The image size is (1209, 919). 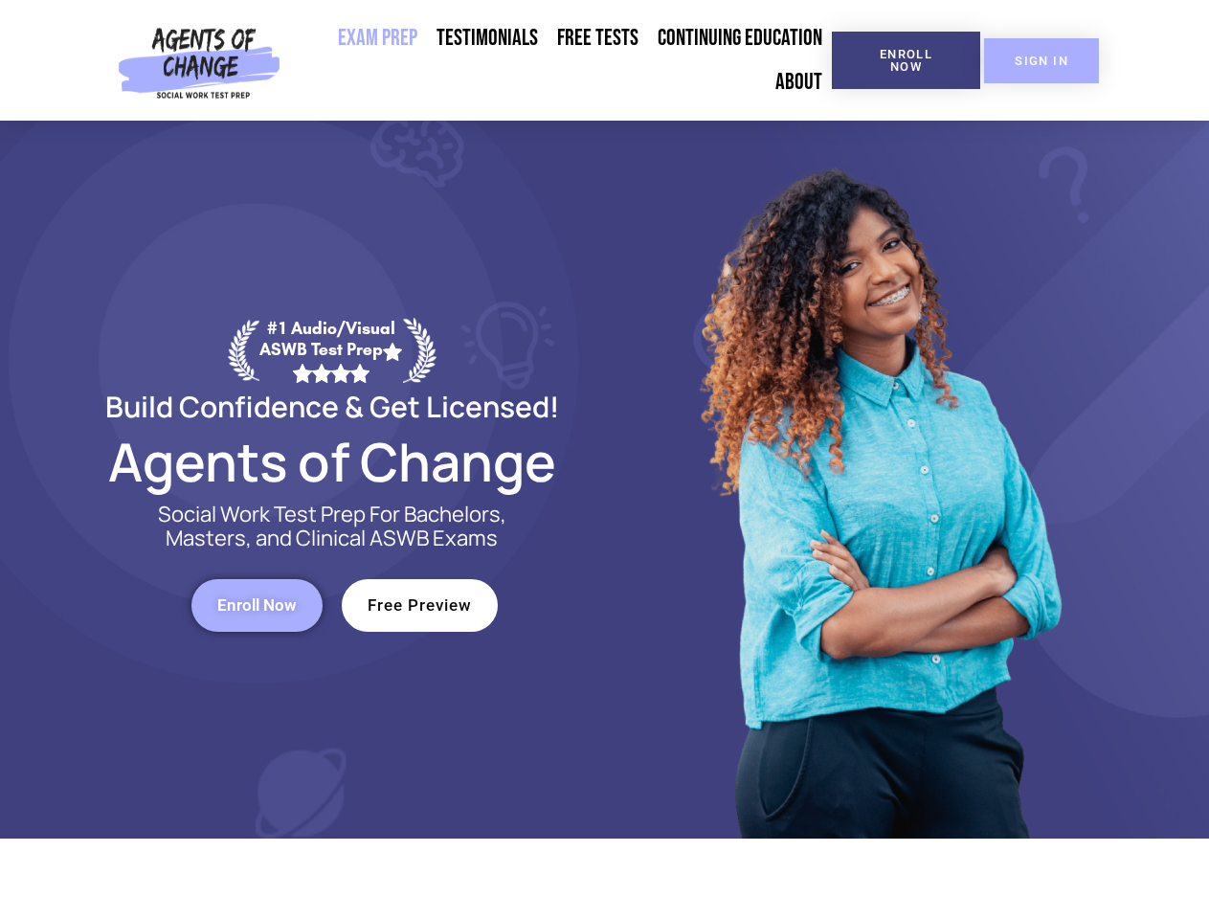 What do you see at coordinates (560, 60) in the screenshot?
I see `nav: Menu` at bounding box center [560, 60].